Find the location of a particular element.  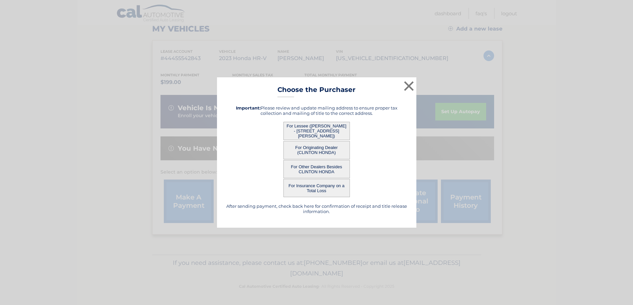

button: For Originating Dealer (CLINTON HONDA) is located at coordinates (317, 150).